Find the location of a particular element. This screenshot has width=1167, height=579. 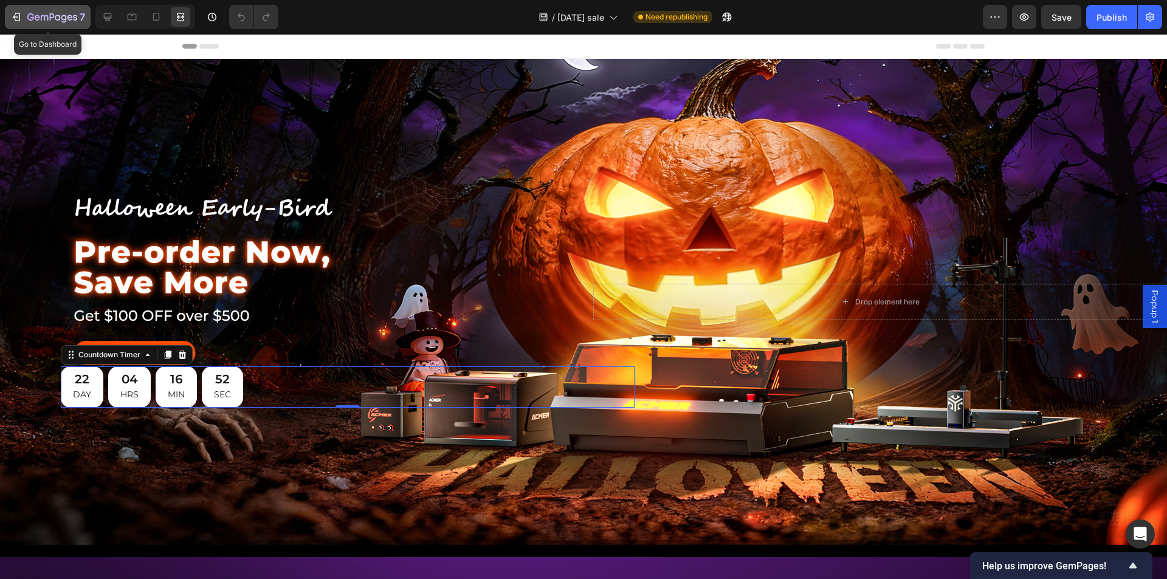

div: Countdown Timer is located at coordinates (109, 321).